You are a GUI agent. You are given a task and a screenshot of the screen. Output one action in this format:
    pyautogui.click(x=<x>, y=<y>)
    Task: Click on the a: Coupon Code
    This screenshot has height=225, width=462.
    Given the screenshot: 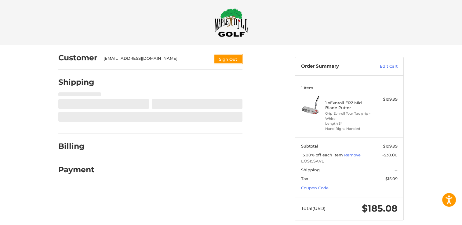 What is the action you would take?
    pyautogui.click(x=315, y=188)
    